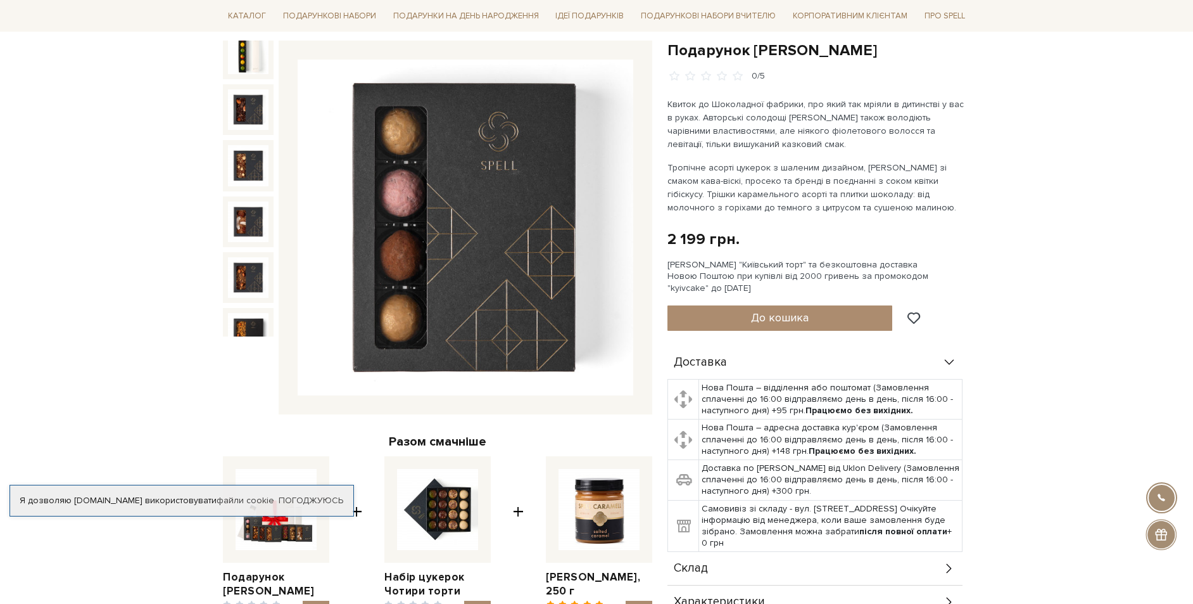  What do you see at coordinates (599, 509) in the screenshot?
I see `img: Карамель солона, 250 г` at bounding box center [599, 509].